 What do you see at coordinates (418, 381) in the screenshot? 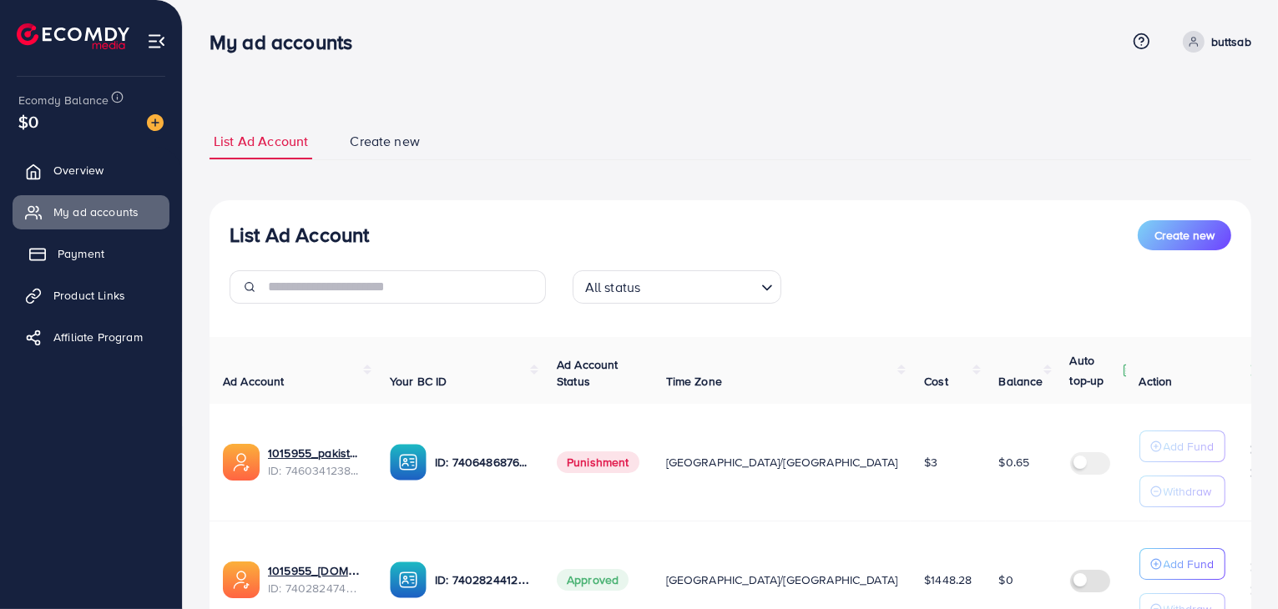
I see `span: Your BC ID` at bounding box center [418, 381].